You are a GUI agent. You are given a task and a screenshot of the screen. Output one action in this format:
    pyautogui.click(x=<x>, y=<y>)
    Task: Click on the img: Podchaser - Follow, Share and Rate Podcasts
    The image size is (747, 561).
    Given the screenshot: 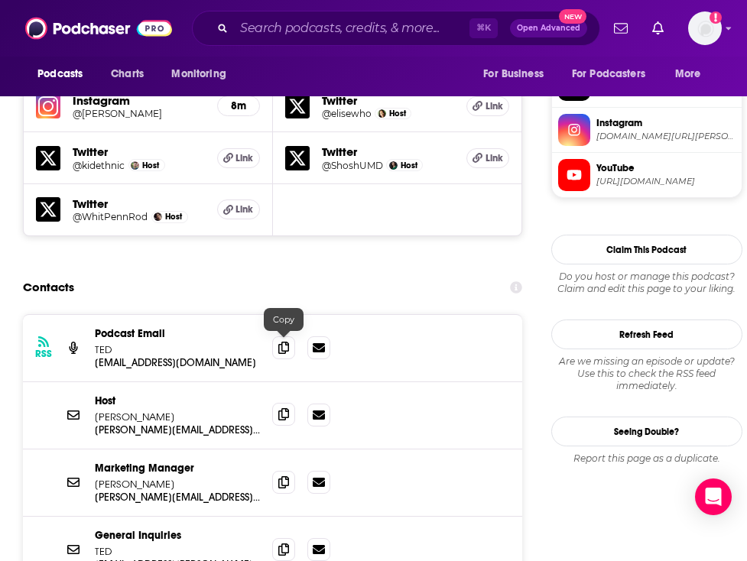 What is the action you would take?
    pyautogui.click(x=99, y=28)
    